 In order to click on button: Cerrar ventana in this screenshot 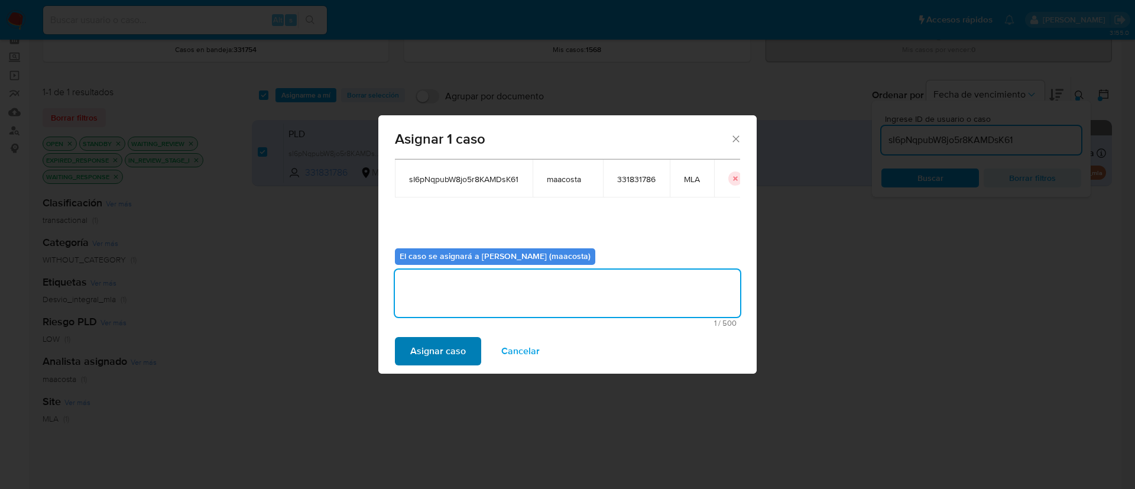, I will do `click(736, 138)`.